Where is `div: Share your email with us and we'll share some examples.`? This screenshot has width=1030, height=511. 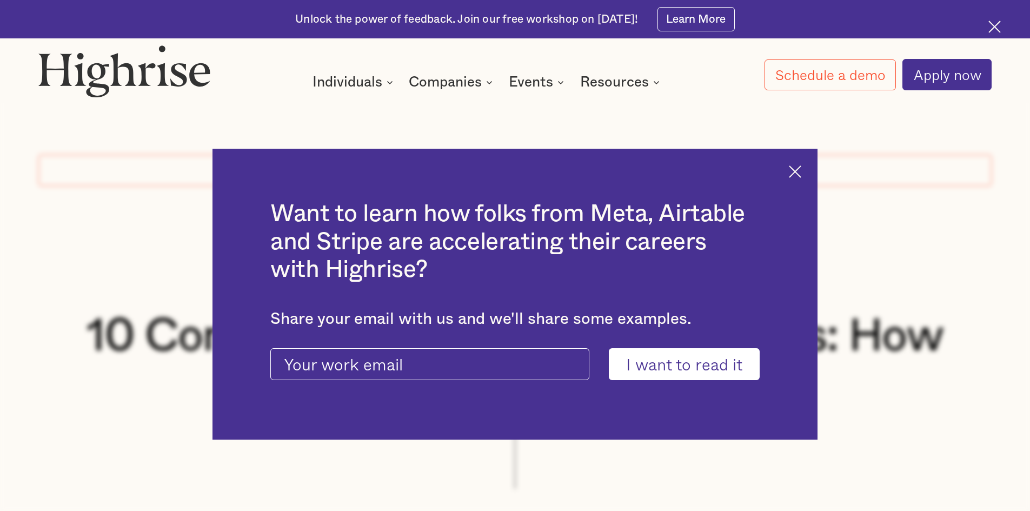
div: Share your email with us and we'll share some examples. is located at coordinates (515, 319).